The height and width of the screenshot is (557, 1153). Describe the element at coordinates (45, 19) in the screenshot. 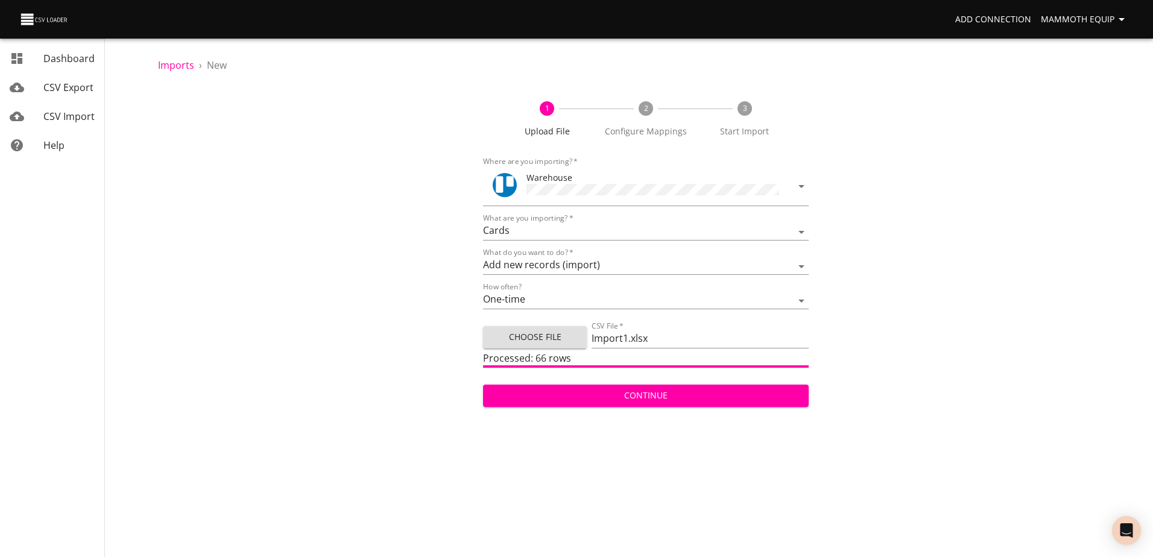

I see `img: CSV Loader` at that location.